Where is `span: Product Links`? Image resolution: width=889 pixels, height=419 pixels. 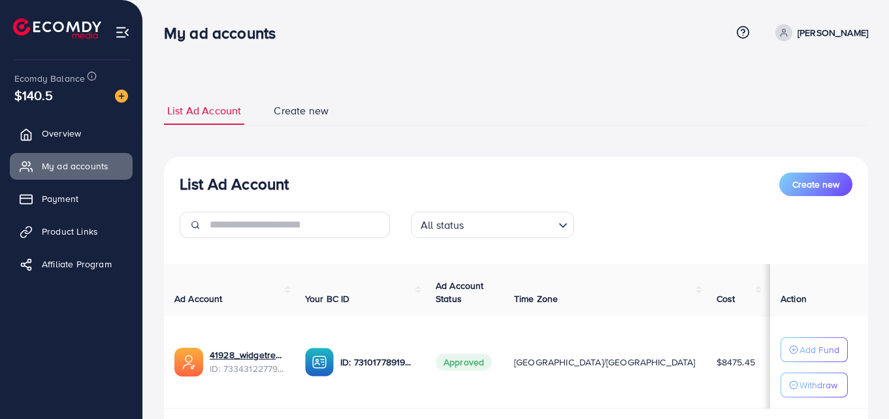
span: Product Links is located at coordinates (70, 231).